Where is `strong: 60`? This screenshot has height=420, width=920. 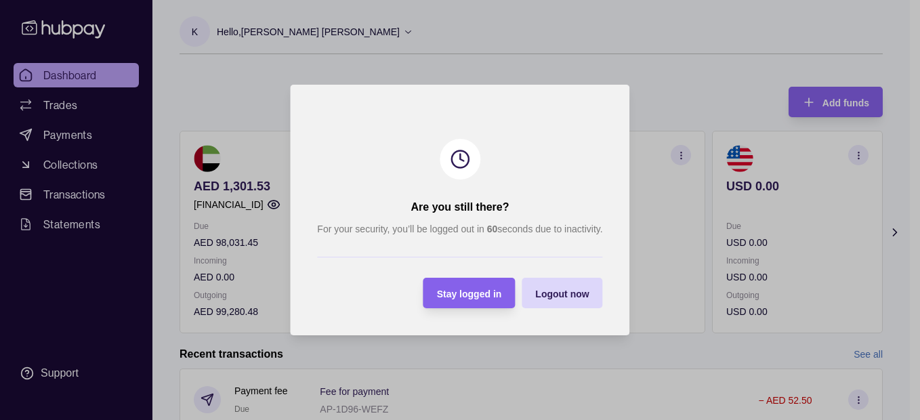
strong: 60 is located at coordinates (493, 229).